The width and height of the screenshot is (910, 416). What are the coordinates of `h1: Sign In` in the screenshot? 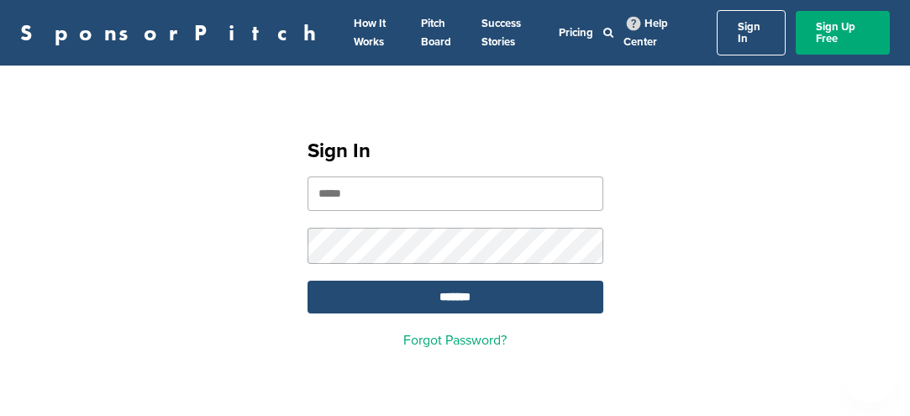 It's located at (456, 151).